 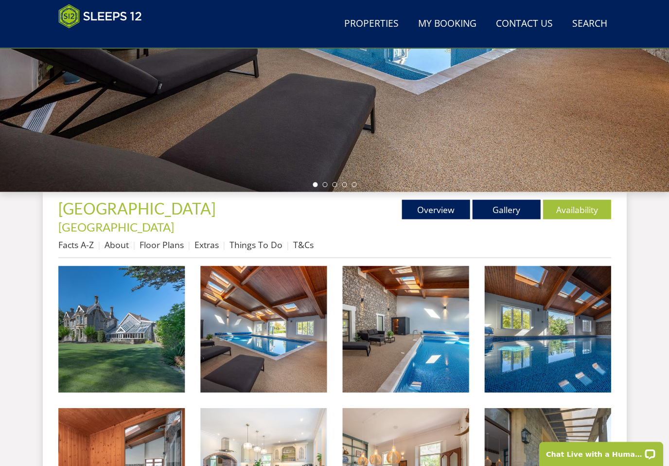 What do you see at coordinates (304, 244) in the screenshot?
I see `a: T&Cs` at bounding box center [304, 244].